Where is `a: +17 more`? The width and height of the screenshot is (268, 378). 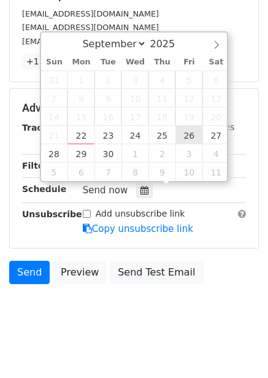 a: +17 more is located at coordinates (48, 61).